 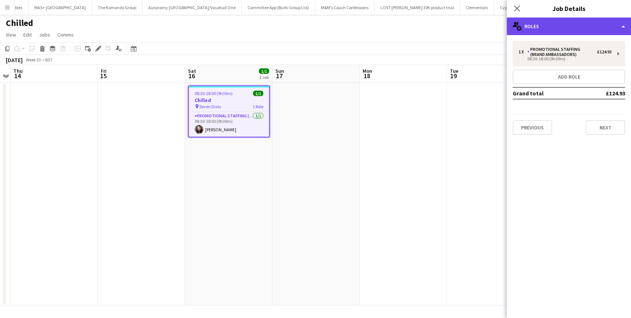 What do you see at coordinates (27, 35) in the screenshot?
I see `span: Edit` at bounding box center [27, 35].